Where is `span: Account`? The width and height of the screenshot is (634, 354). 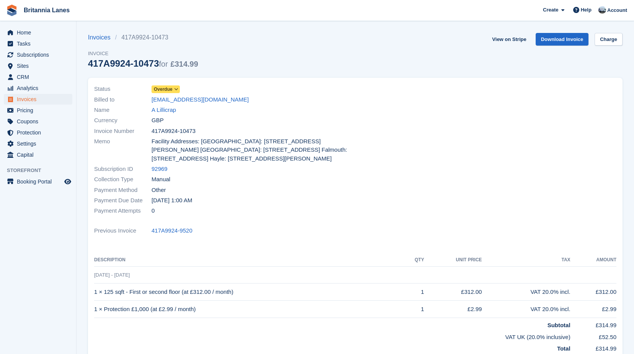
span: Account is located at coordinates (617, 10).